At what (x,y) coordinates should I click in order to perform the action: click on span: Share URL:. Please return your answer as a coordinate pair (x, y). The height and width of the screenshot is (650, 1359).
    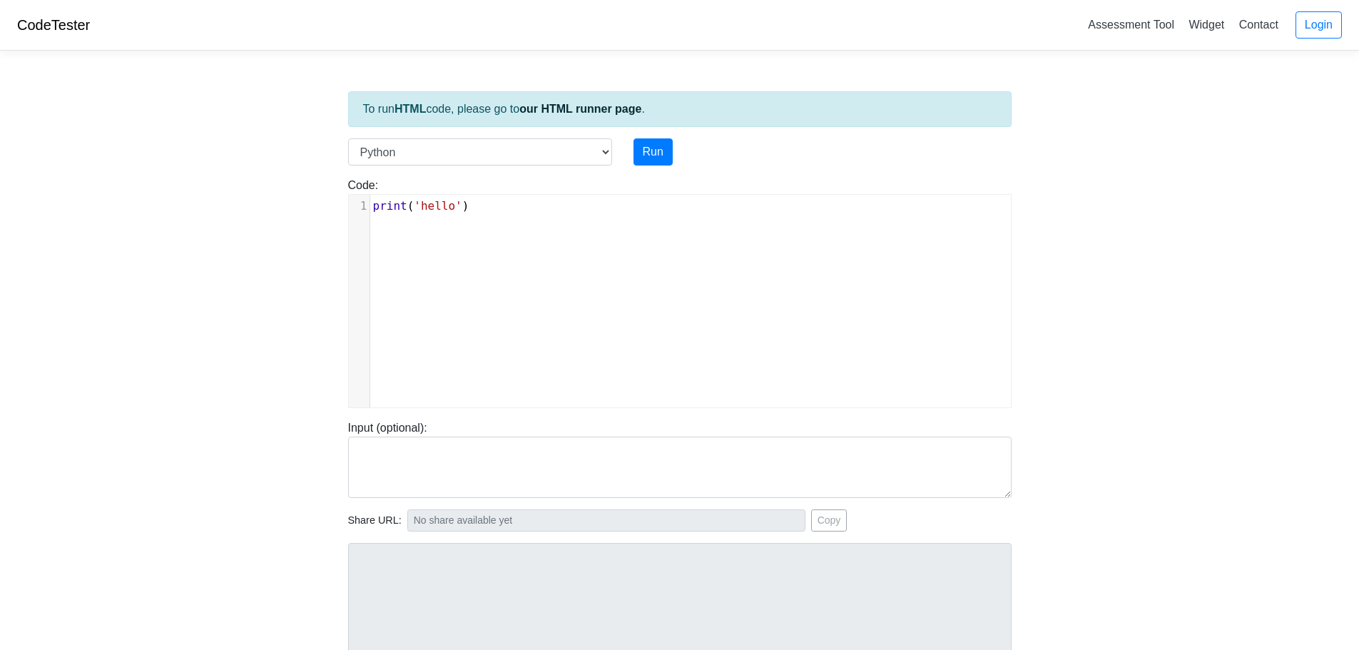
    Looking at the image, I should click on (374, 521).